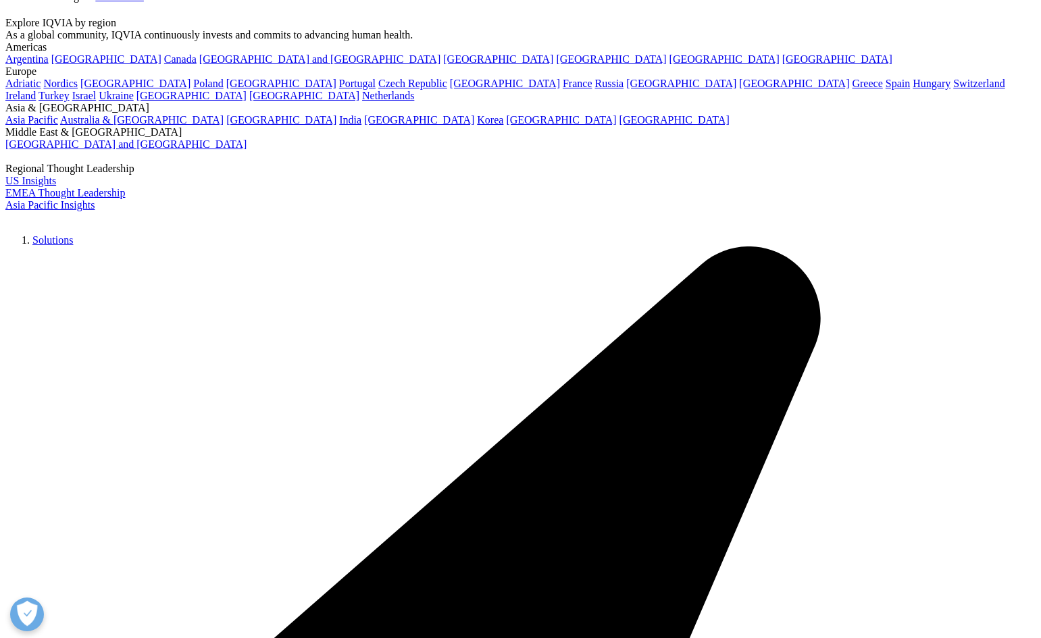  What do you see at coordinates (979, 83) in the screenshot?
I see `a: Switzerland` at bounding box center [979, 83].